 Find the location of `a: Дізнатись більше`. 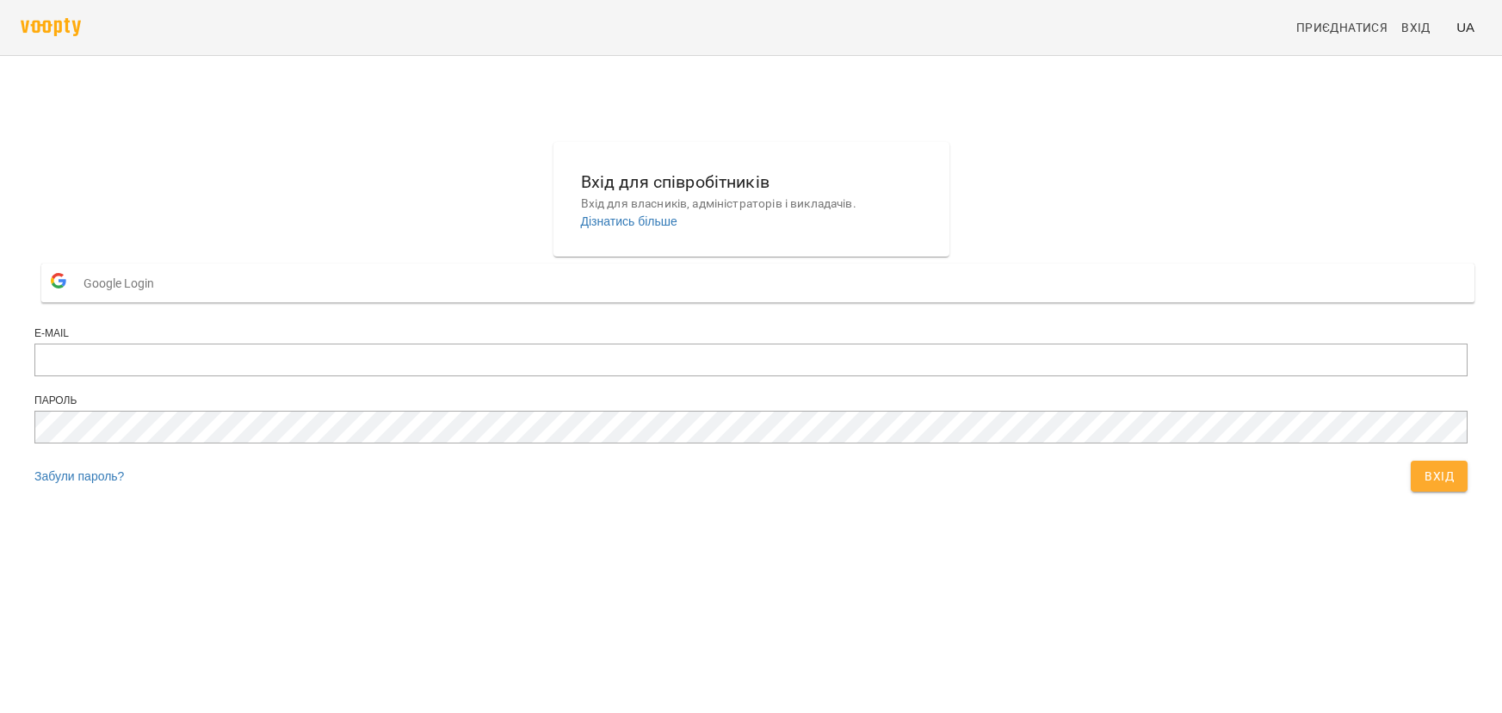

a: Дізнатись більше is located at coordinates (629, 221).